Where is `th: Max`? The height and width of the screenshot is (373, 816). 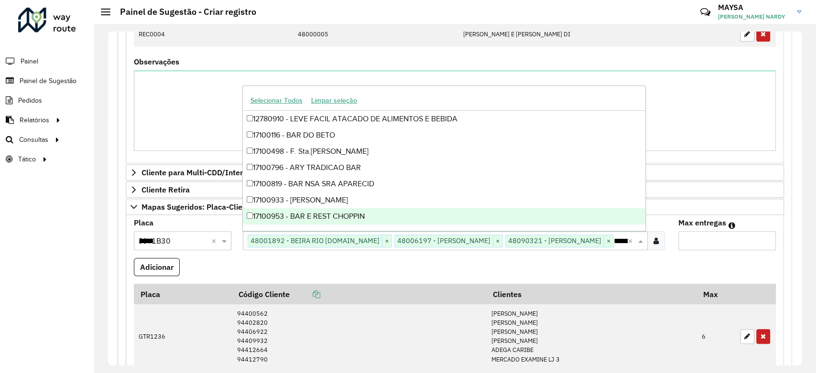 th: Max is located at coordinates (716, 294).